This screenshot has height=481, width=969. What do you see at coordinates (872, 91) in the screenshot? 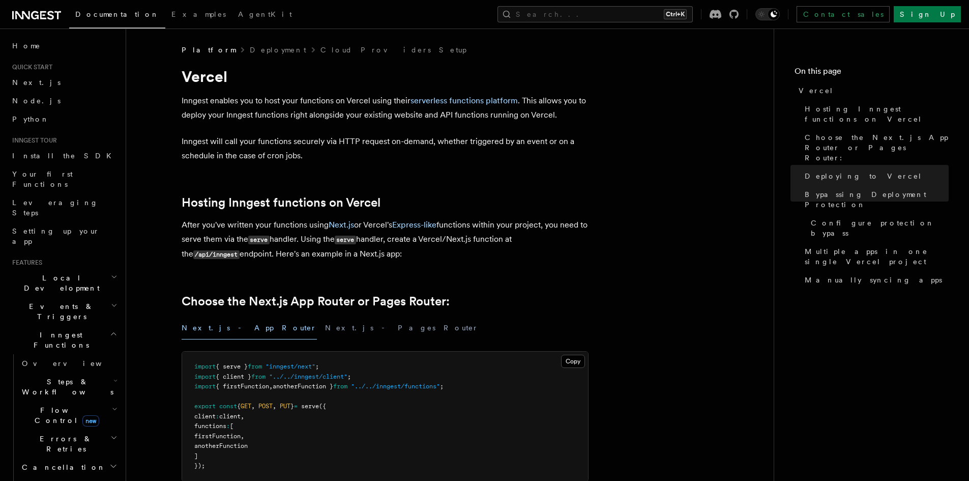
I see `a: Vercel` at bounding box center [872, 91].